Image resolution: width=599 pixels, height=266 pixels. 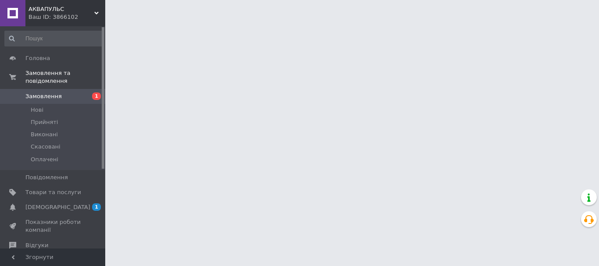 I want to click on span: Нові, so click(x=37, y=110).